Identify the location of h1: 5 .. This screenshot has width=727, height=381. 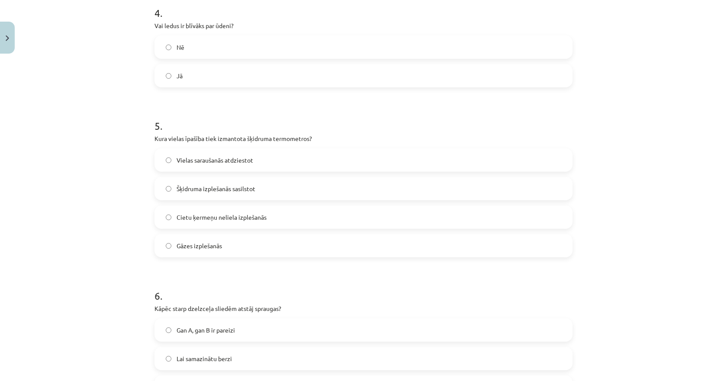
(364, 118).